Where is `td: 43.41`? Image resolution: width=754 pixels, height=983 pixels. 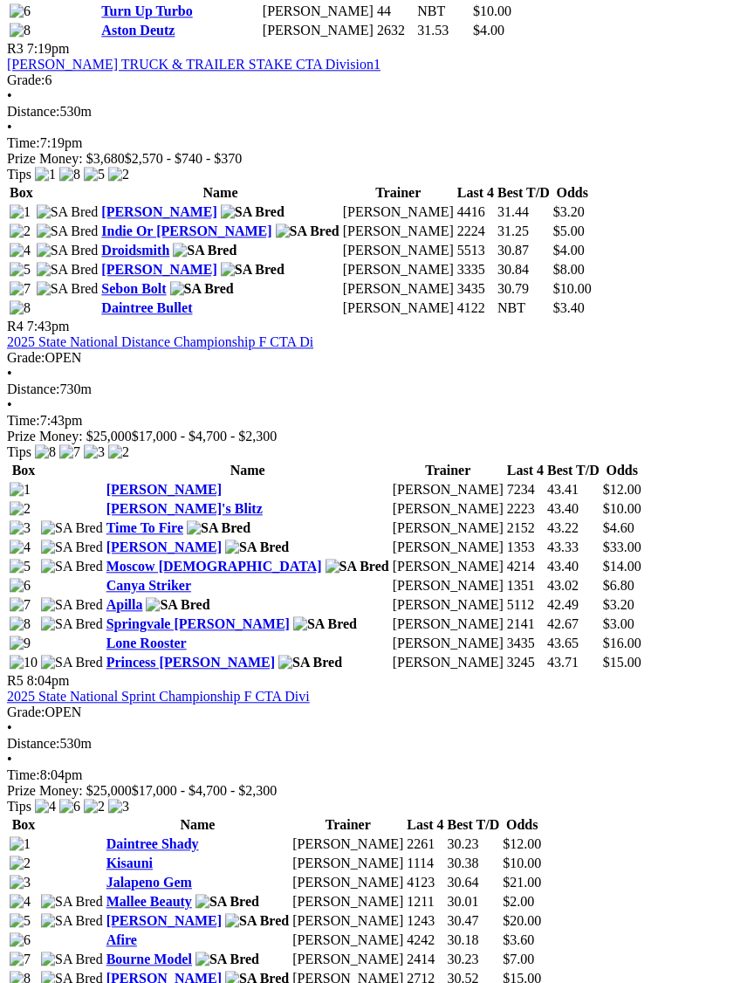
td: 43.41 is located at coordinates (573, 490).